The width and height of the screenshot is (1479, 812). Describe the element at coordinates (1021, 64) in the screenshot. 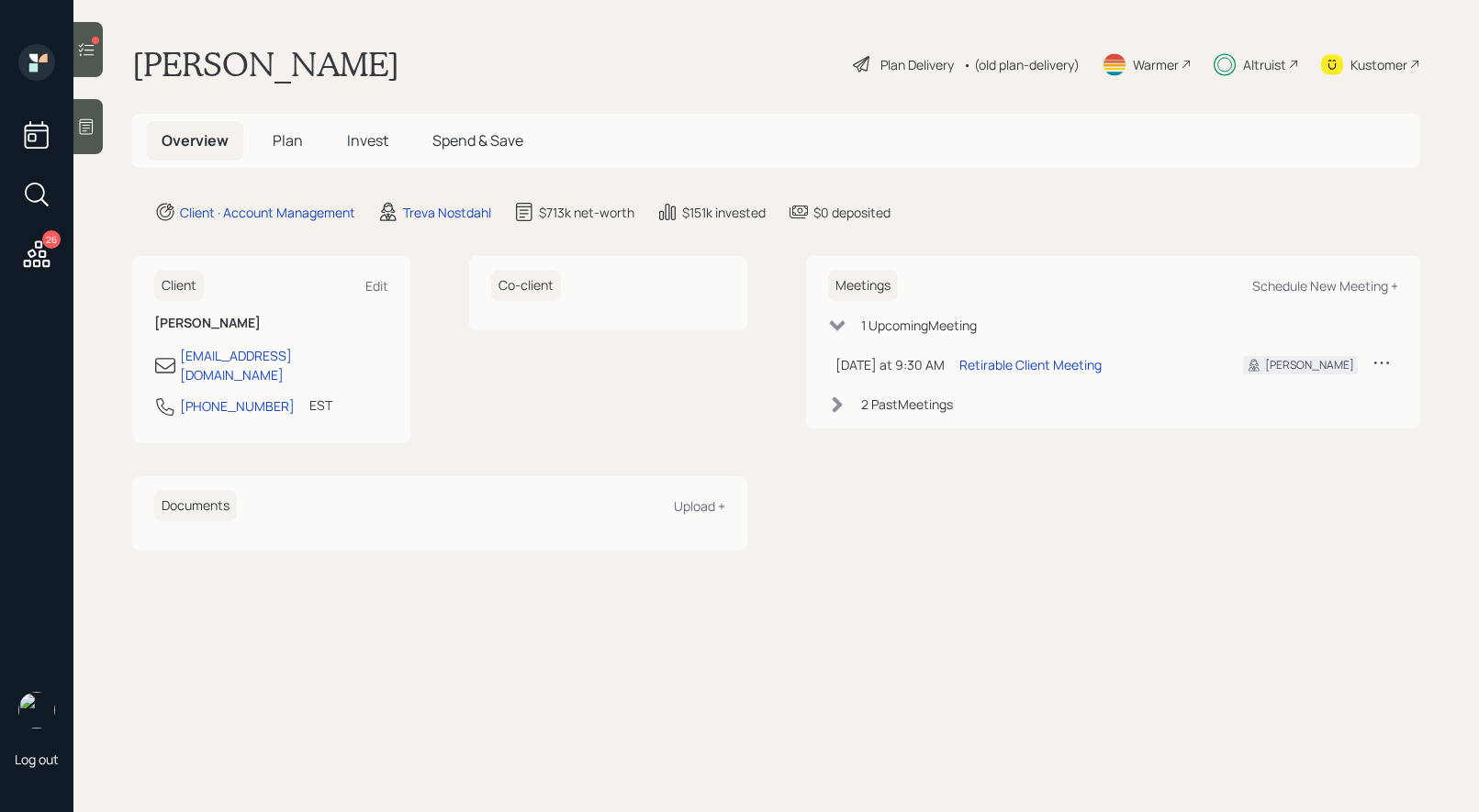

I see `div: • (old plan-delivery)` at that location.